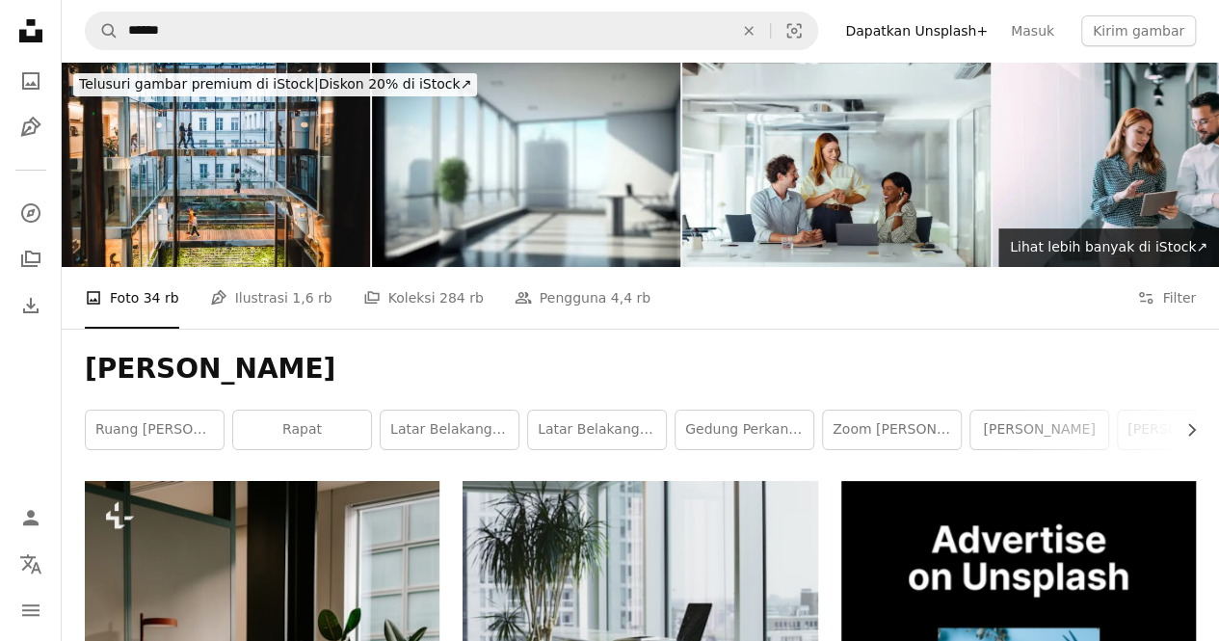  What do you see at coordinates (102, 31) in the screenshot?
I see `button: Pencarian di Unsplash` at bounding box center [102, 31].